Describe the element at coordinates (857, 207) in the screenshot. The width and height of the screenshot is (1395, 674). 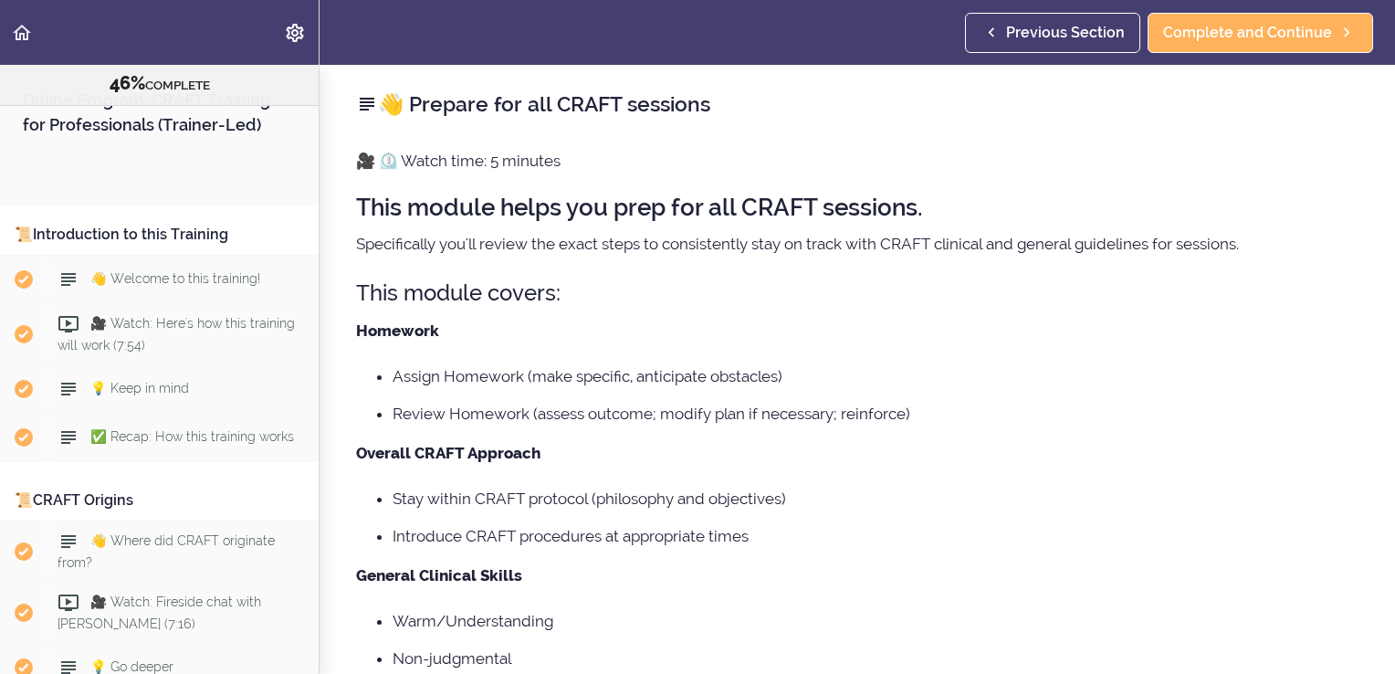
I see `h2: This module helps you prep for all CRAFT sessions.` at that location.